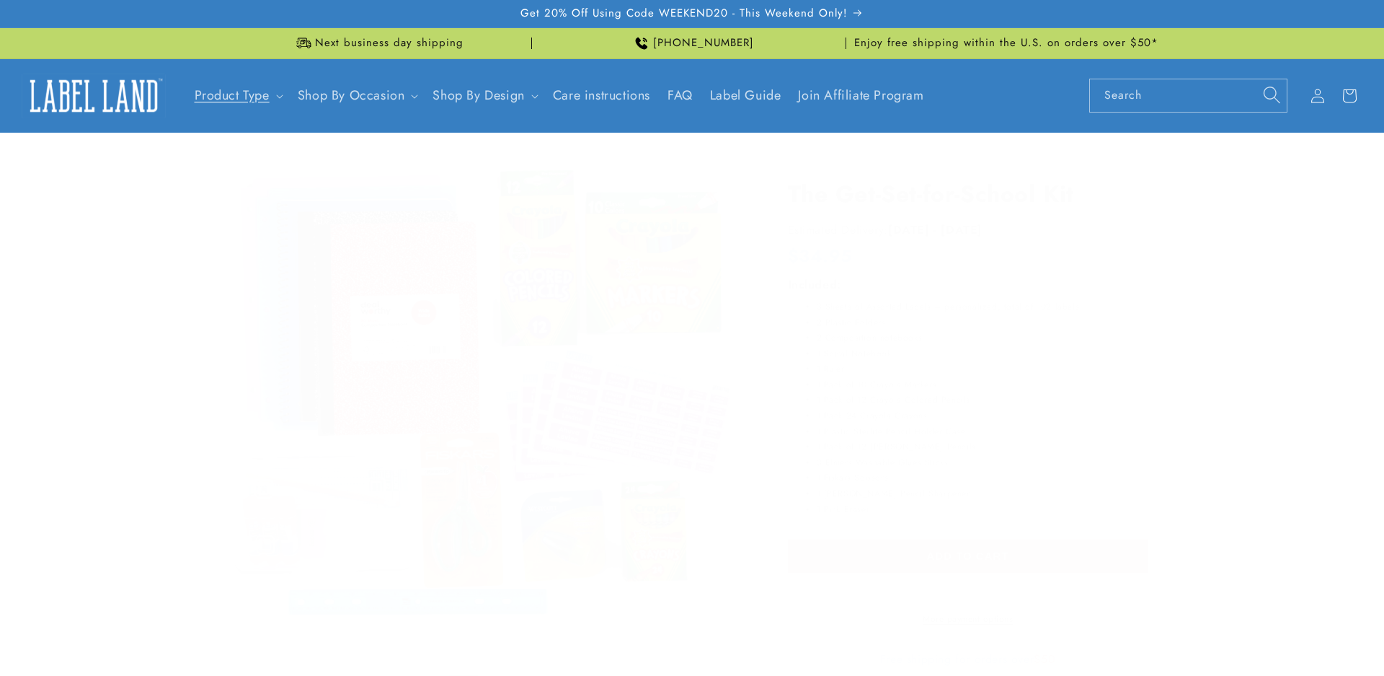 The image size is (1384, 676). I want to click on span: Enjoy free shipping within the U.S. on orders over $50*, so click(1007, 43).